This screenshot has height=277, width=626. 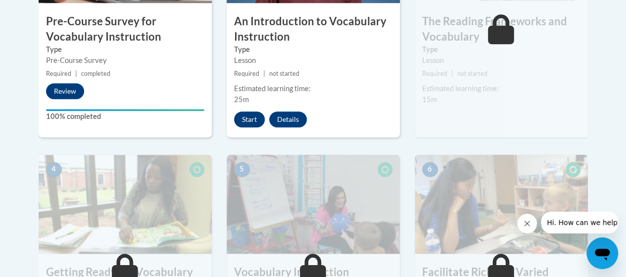 I want to click on span: 4, so click(x=54, y=169).